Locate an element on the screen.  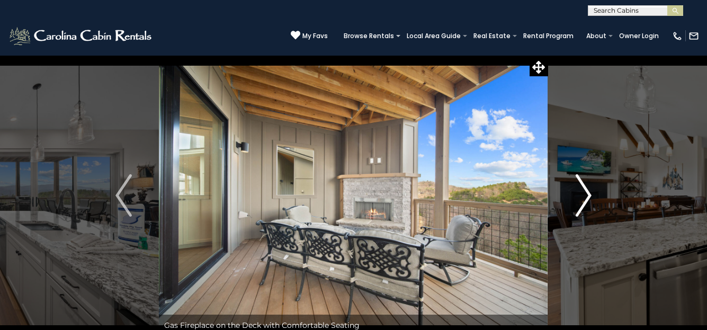
a: Browse Rentals is located at coordinates (369, 36).